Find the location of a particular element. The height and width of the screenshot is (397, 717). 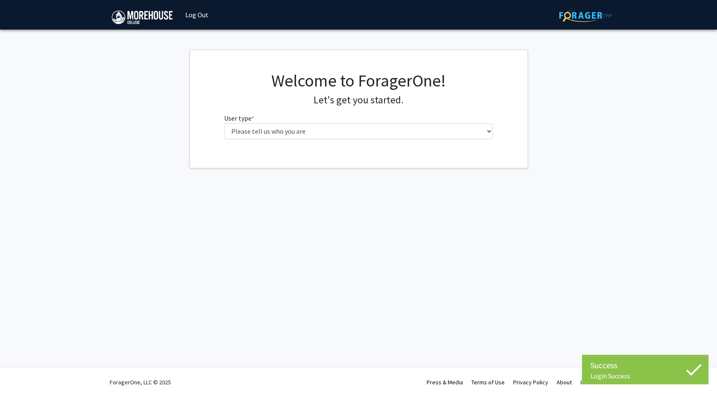

h1: Welcome to ForagerOne! is located at coordinates (358, 81).